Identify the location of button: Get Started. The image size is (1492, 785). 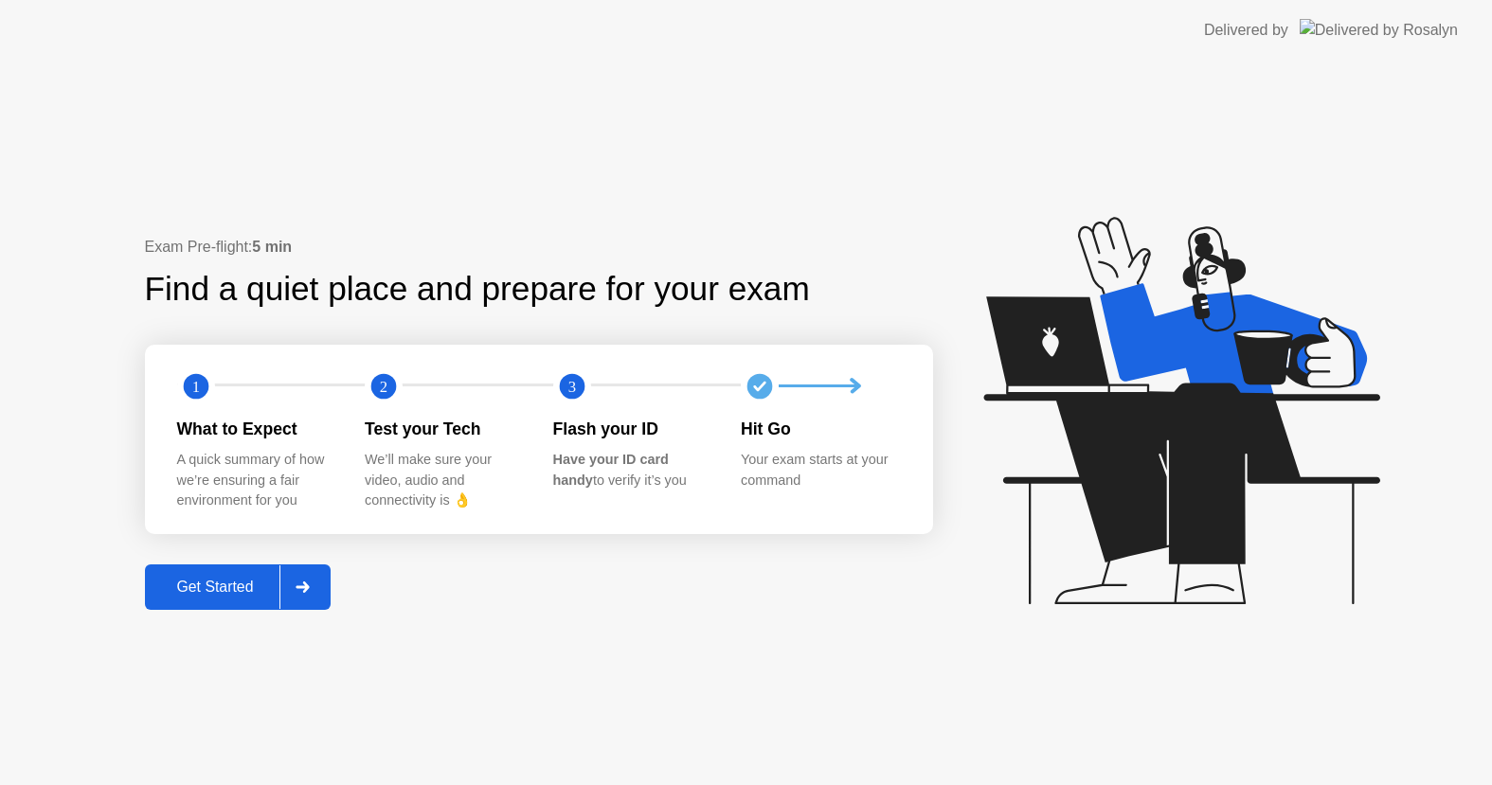
(238, 587).